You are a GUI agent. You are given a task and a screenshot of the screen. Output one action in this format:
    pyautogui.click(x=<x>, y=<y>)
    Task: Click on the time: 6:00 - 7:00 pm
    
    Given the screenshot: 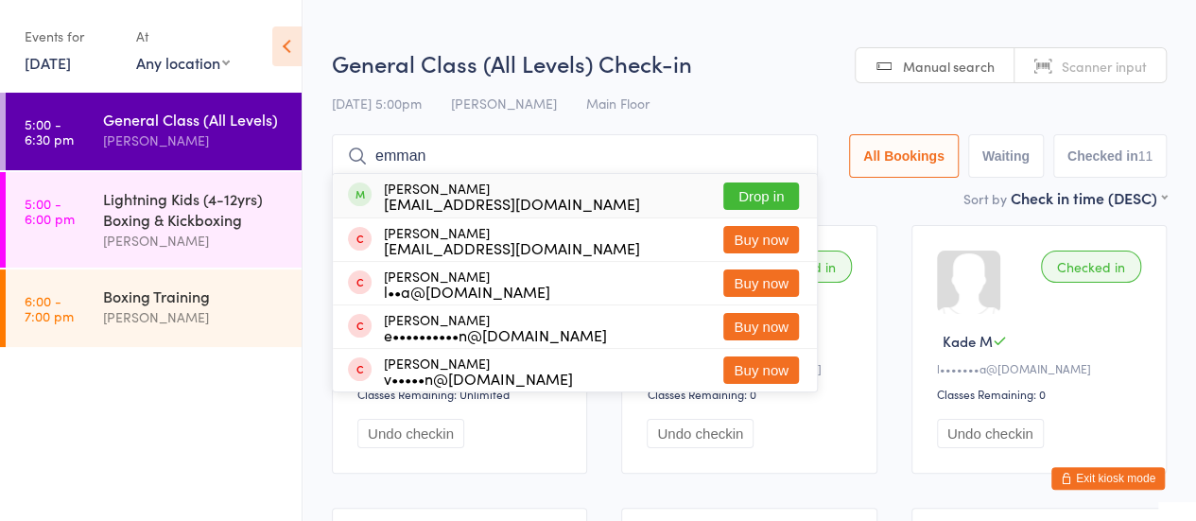 What is the action you would take?
    pyautogui.click(x=49, y=308)
    